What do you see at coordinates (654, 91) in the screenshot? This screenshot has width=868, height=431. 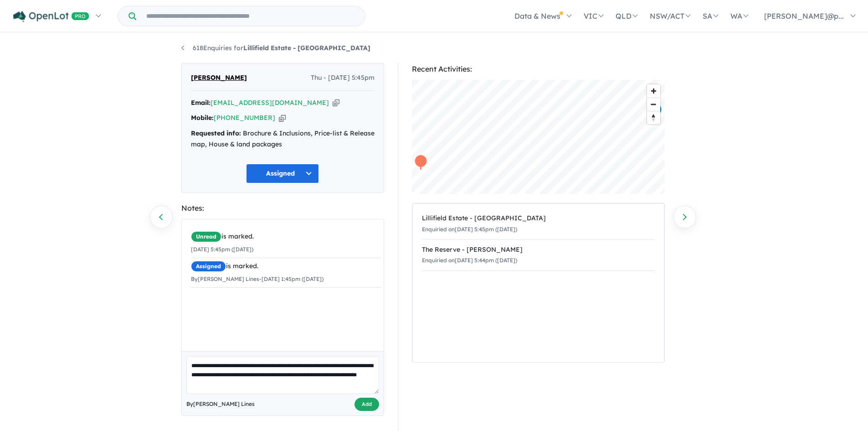 I see `button: Zoom in` at bounding box center [654, 91].